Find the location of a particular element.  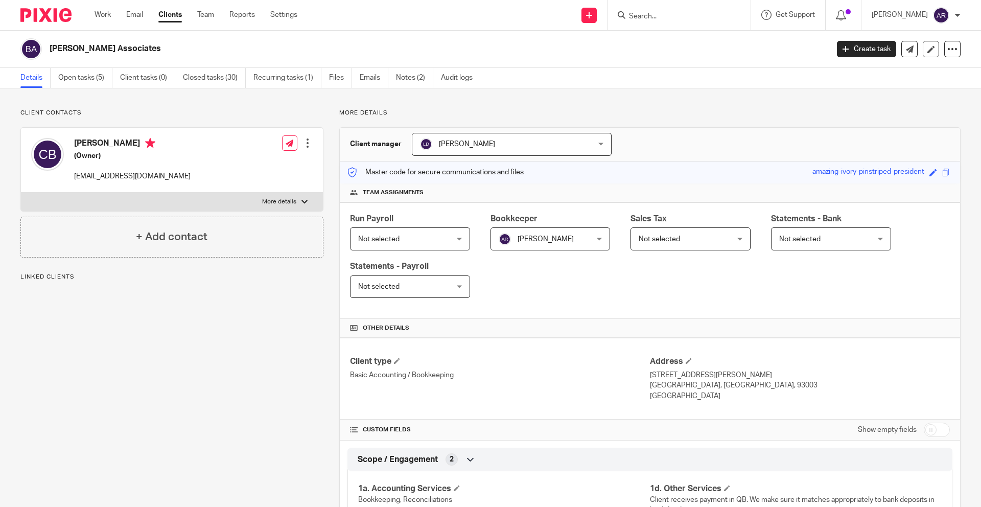

a: Work is located at coordinates (103, 15).